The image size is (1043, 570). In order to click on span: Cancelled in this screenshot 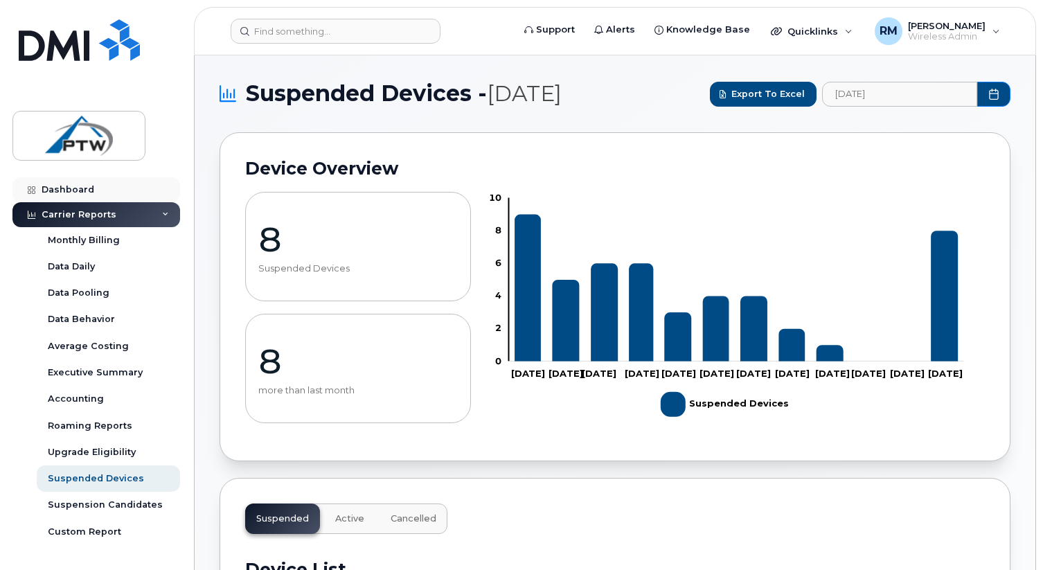, I will do `click(414, 519)`.